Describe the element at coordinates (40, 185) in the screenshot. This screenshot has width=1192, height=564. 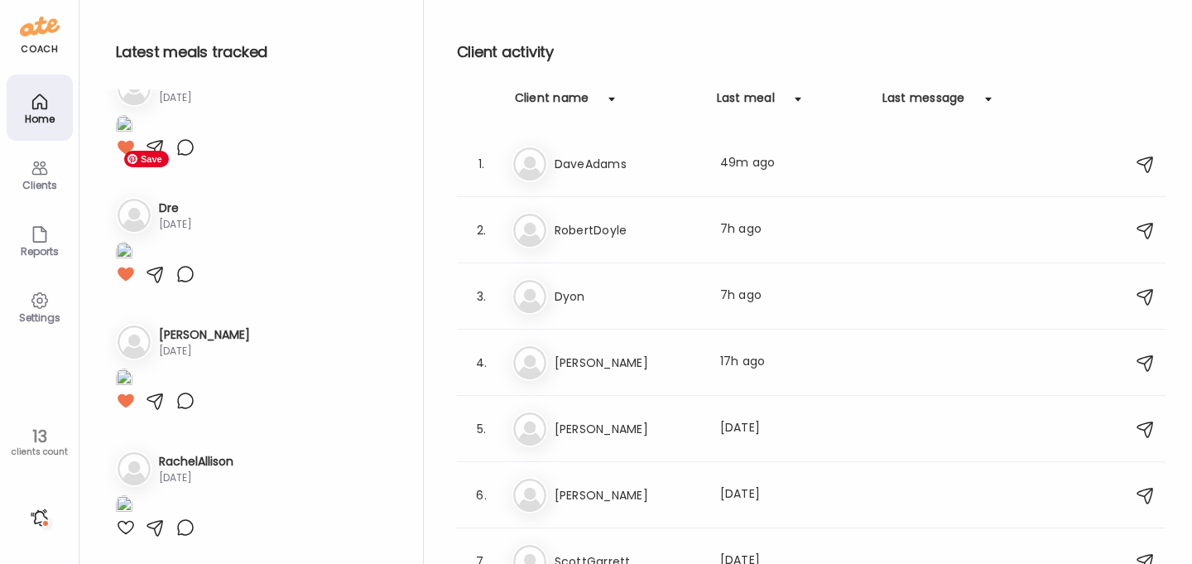
I see `div: Clients` at that location.